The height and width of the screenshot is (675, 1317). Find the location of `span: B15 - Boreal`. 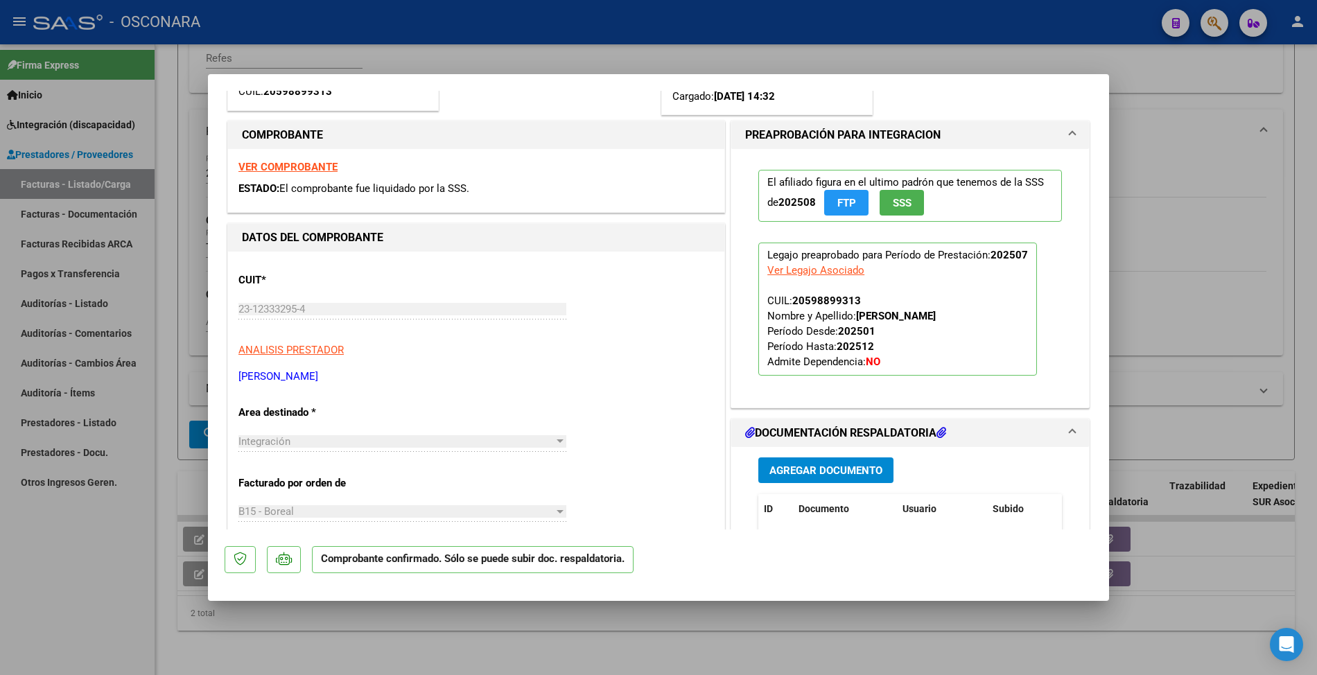

span: B15 - Boreal is located at coordinates (266, 512).